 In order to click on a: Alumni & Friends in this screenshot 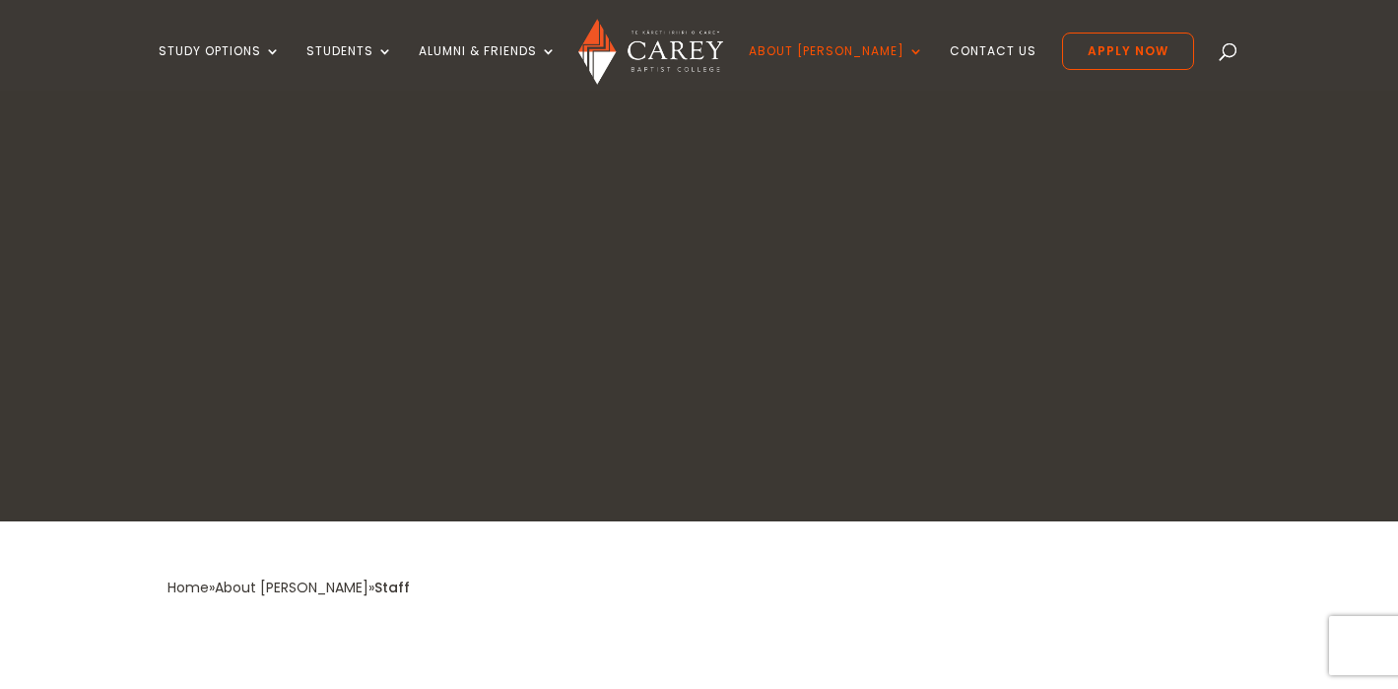, I will do `click(488, 67)`.